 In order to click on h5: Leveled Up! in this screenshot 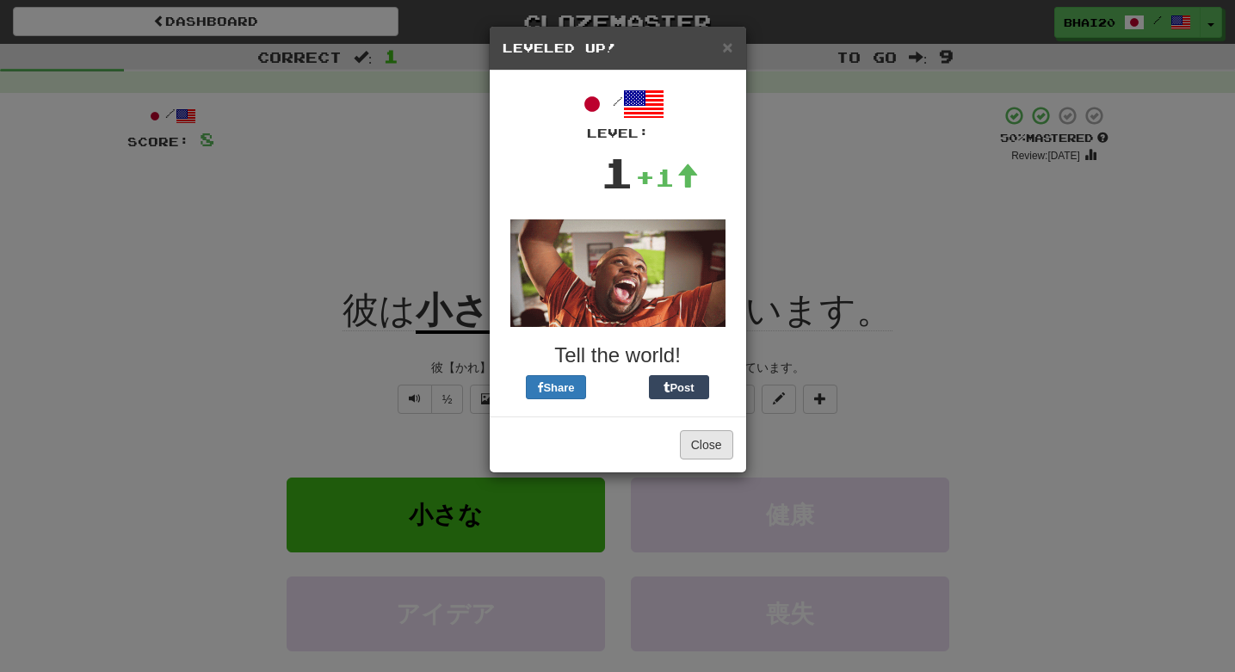, I will do `click(618, 48)`.